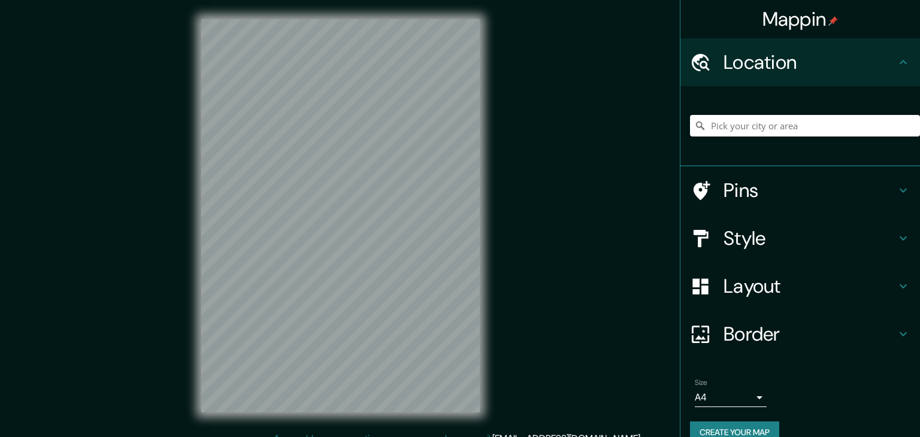  Describe the element at coordinates (801, 334) in the screenshot. I see `div: Border` at that location.